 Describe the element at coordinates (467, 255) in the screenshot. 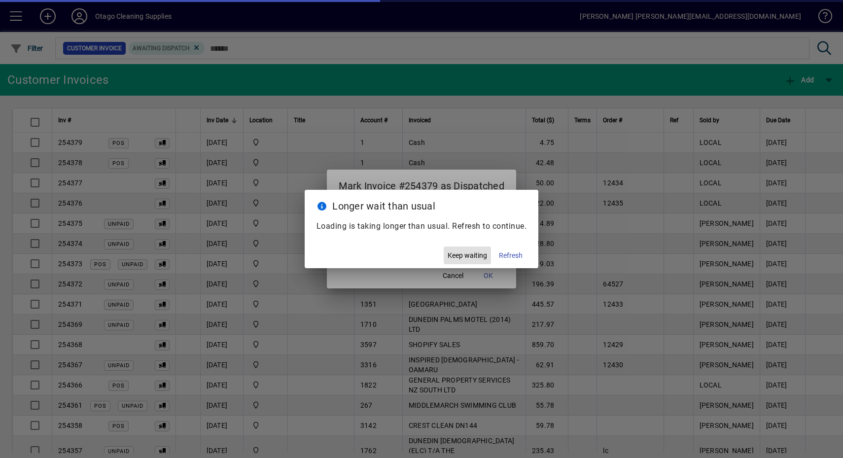

I see `span: Keep waiting` at that location.